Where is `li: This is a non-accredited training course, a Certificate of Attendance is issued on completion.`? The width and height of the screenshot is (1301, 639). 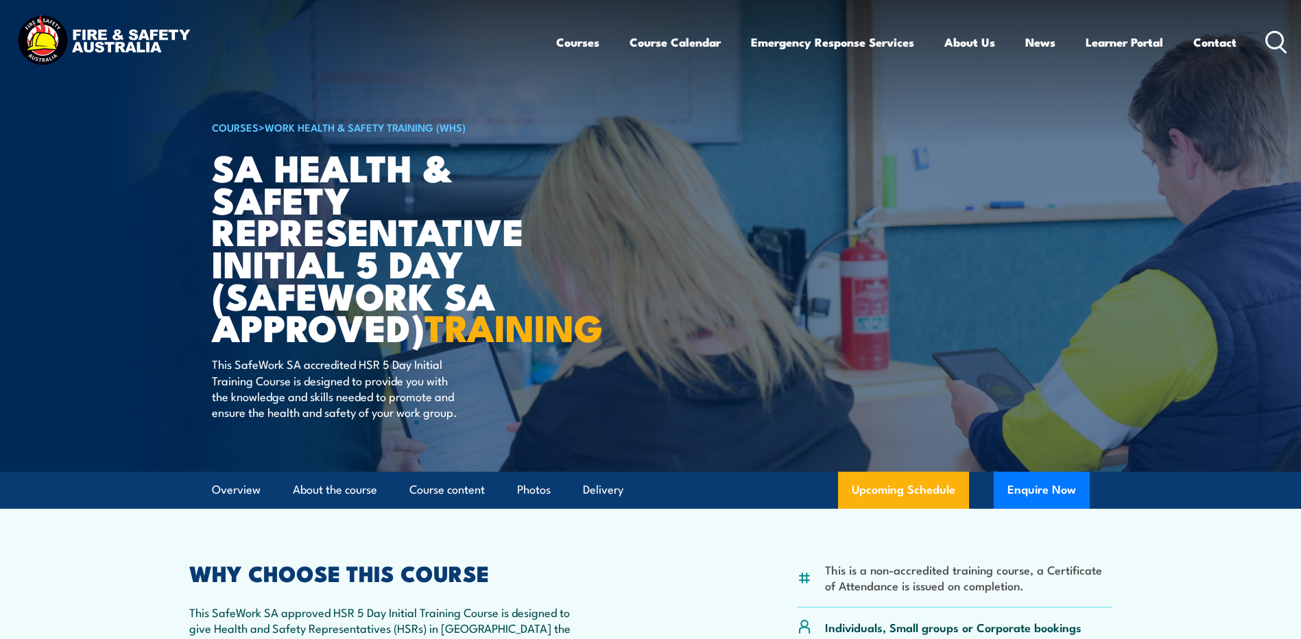 li: This is a non-accredited training course, a Certificate of Attendance is issued on completion. is located at coordinates (968, 577).